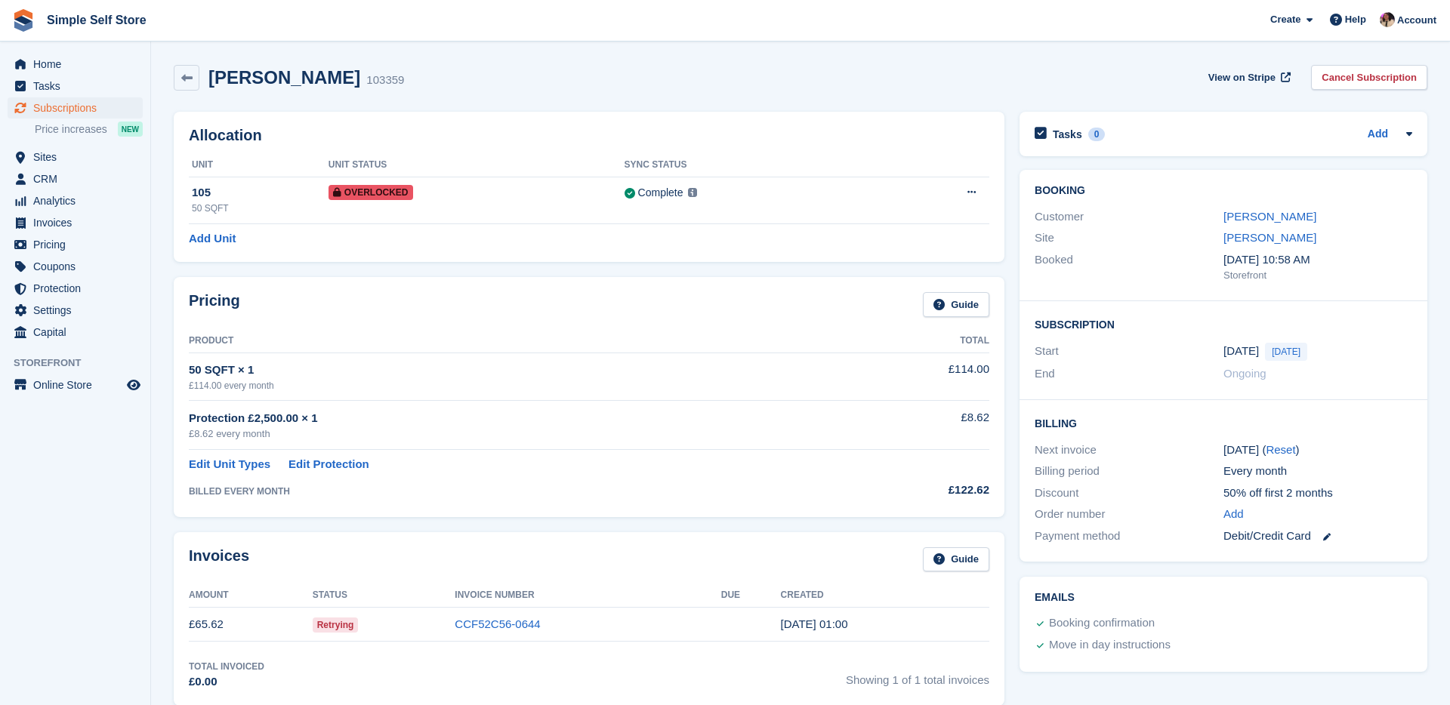 This screenshot has width=1450, height=705. I want to click on td: £8.62, so click(915, 425).